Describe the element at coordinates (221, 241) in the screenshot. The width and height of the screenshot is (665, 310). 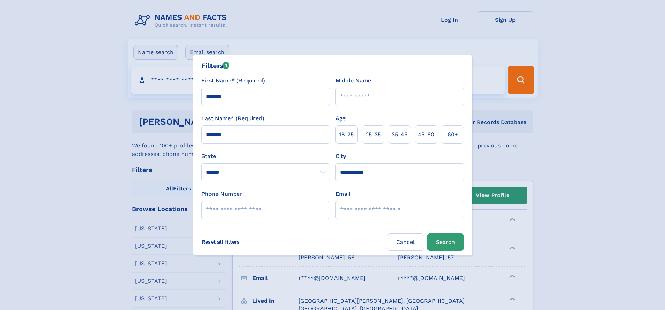
I see `label: Reset all filters` at that location.